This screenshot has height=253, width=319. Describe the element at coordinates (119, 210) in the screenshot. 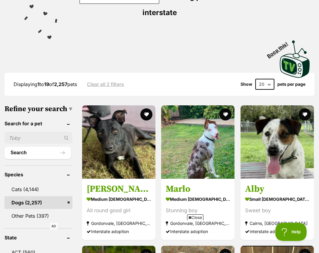

I see `div: All round good girl` at that location.